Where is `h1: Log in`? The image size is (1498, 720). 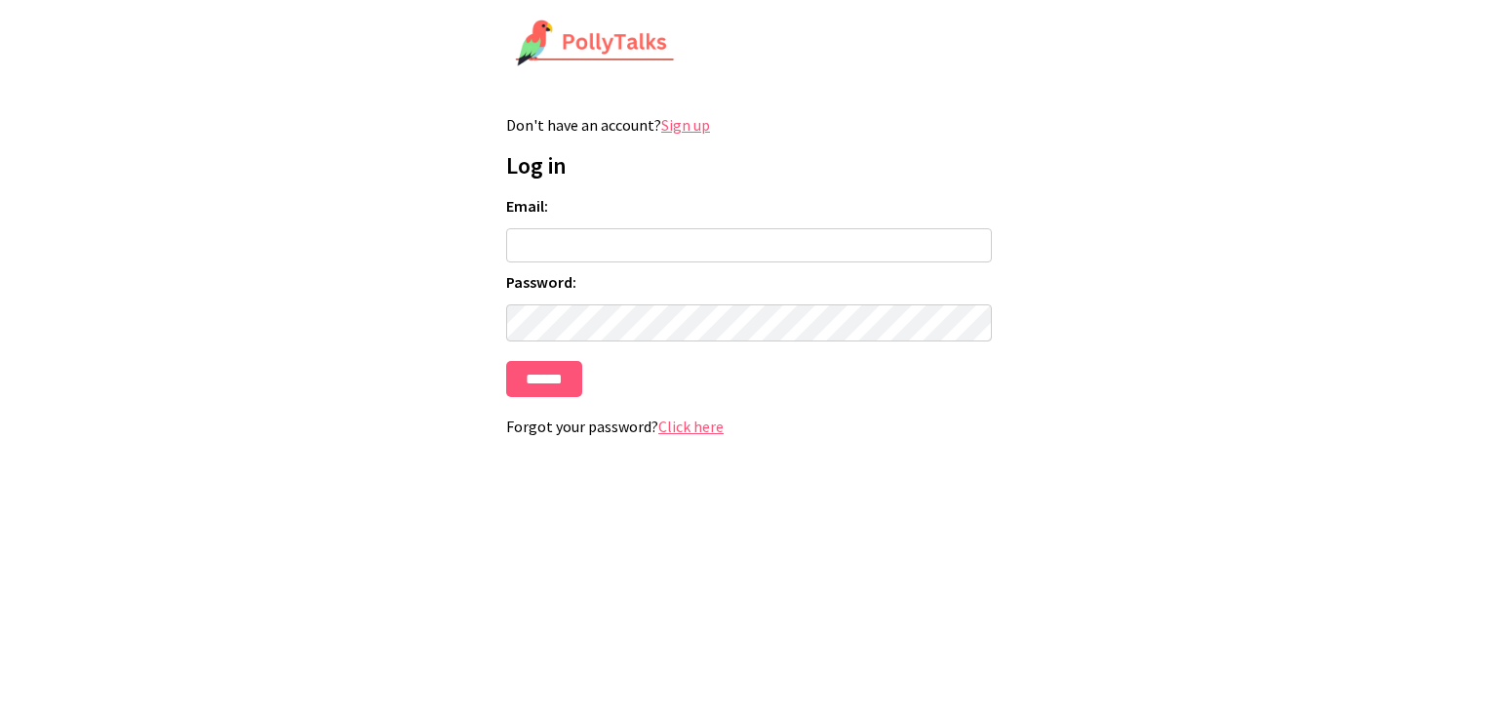
h1: Log in is located at coordinates (749, 165).